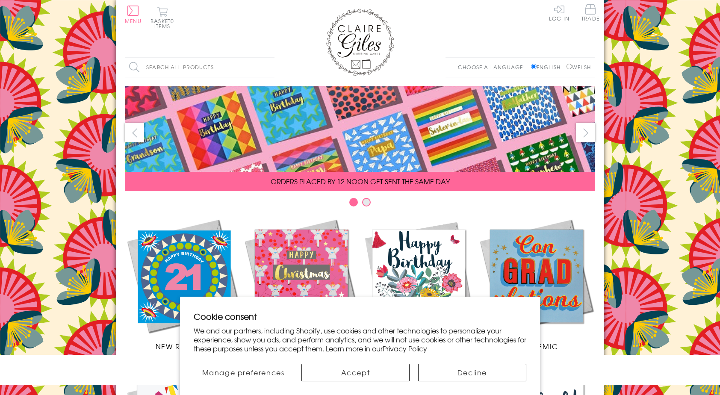 This screenshot has height=395, width=720. Describe the element at coordinates (243, 372) in the screenshot. I see `button: Manage preferences` at that location.